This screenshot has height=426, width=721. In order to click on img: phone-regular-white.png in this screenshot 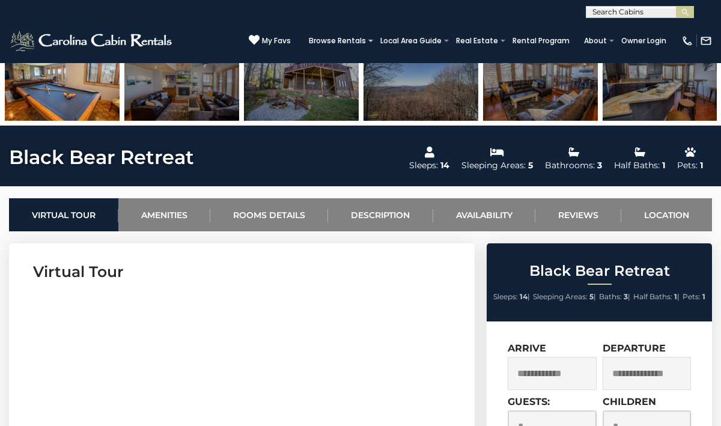, I will do `click(687, 41)`.